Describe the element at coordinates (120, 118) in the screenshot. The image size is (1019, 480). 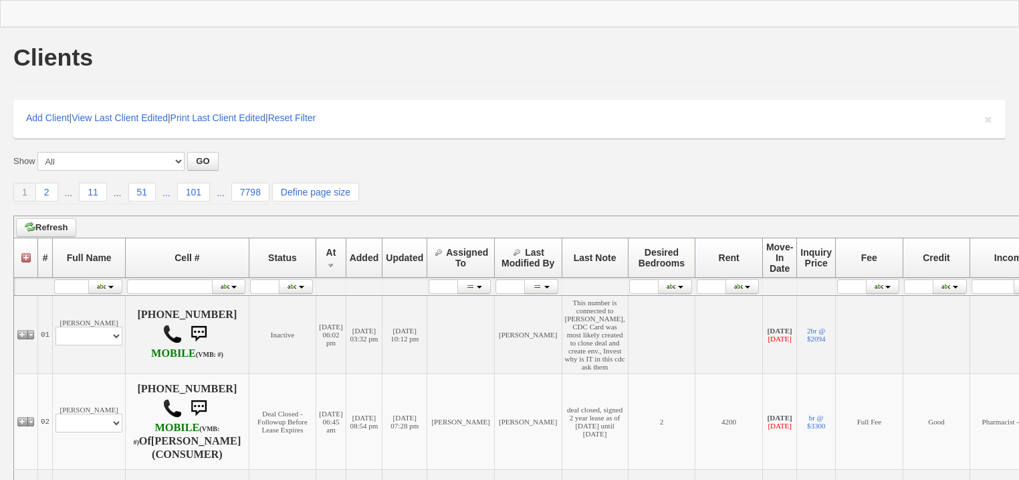
I see `a: View Last Client Edited` at that location.